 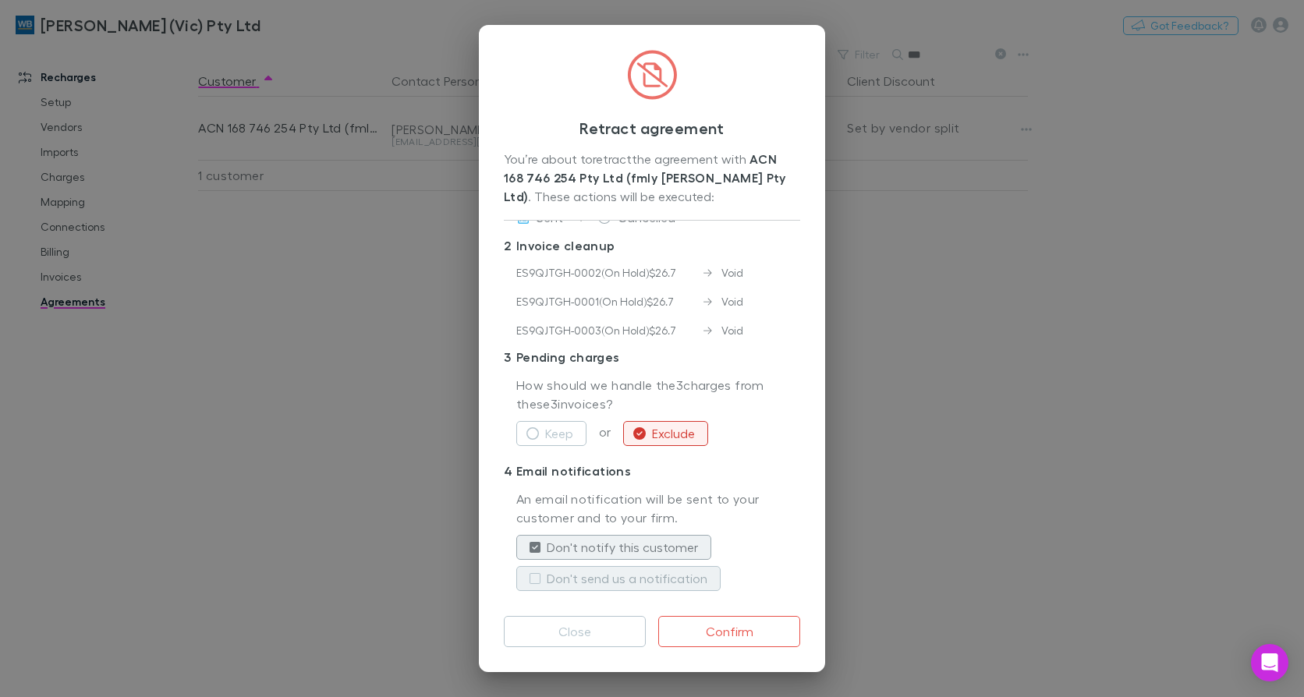 What do you see at coordinates (618, 579) in the screenshot?
I see `button: Don't send us a notification` at bounding box center [618, 579].